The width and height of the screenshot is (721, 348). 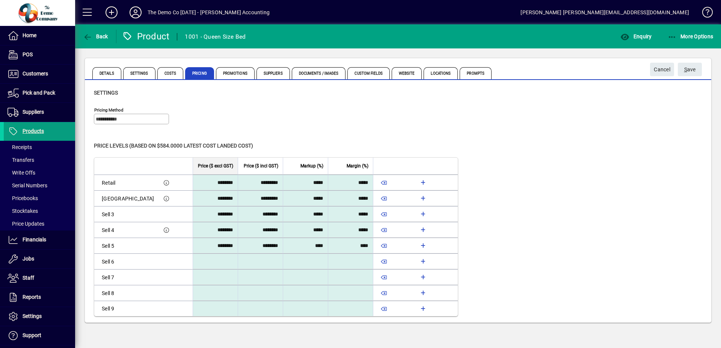 What do you see at coordinates (39, 112) in the screenshot?
I see `a: Suppliers` at bounding box center [39, 112].